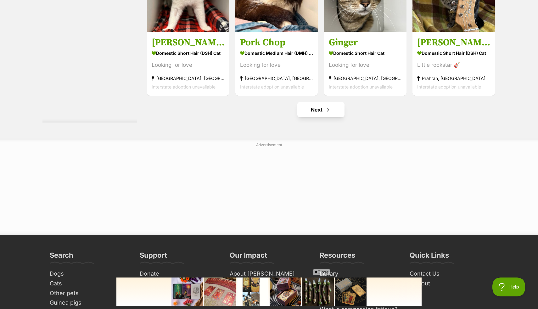 The height and width of the screenshot is (309, 538). Describe the element at coordinates (322, 272) in the screenshot. I see `span: Close` at that location.